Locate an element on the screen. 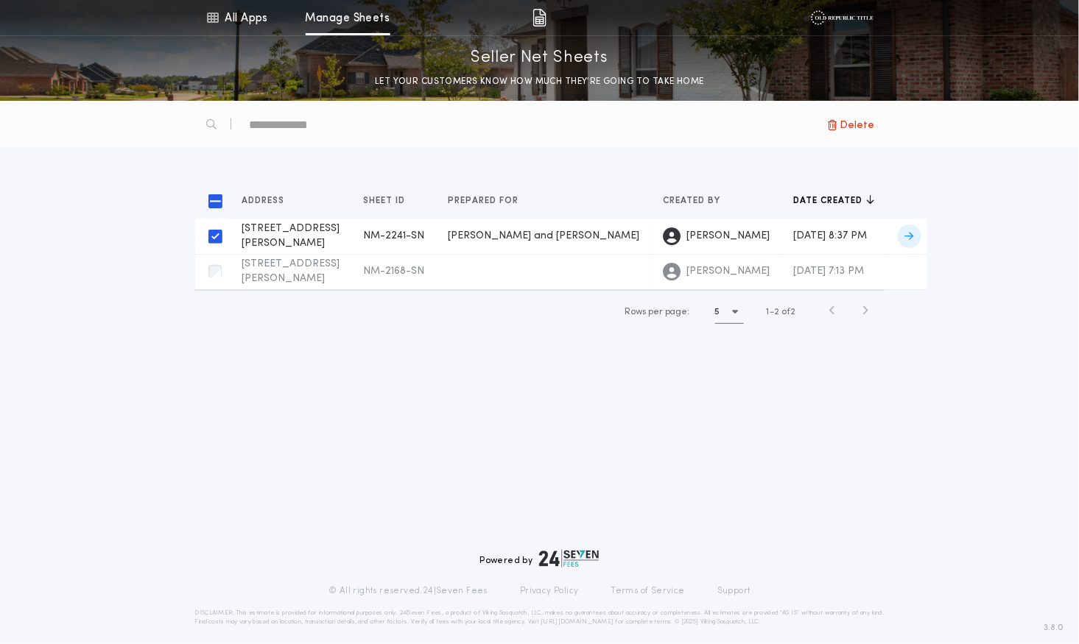  span: 2 is located at coordinates (777, 312).